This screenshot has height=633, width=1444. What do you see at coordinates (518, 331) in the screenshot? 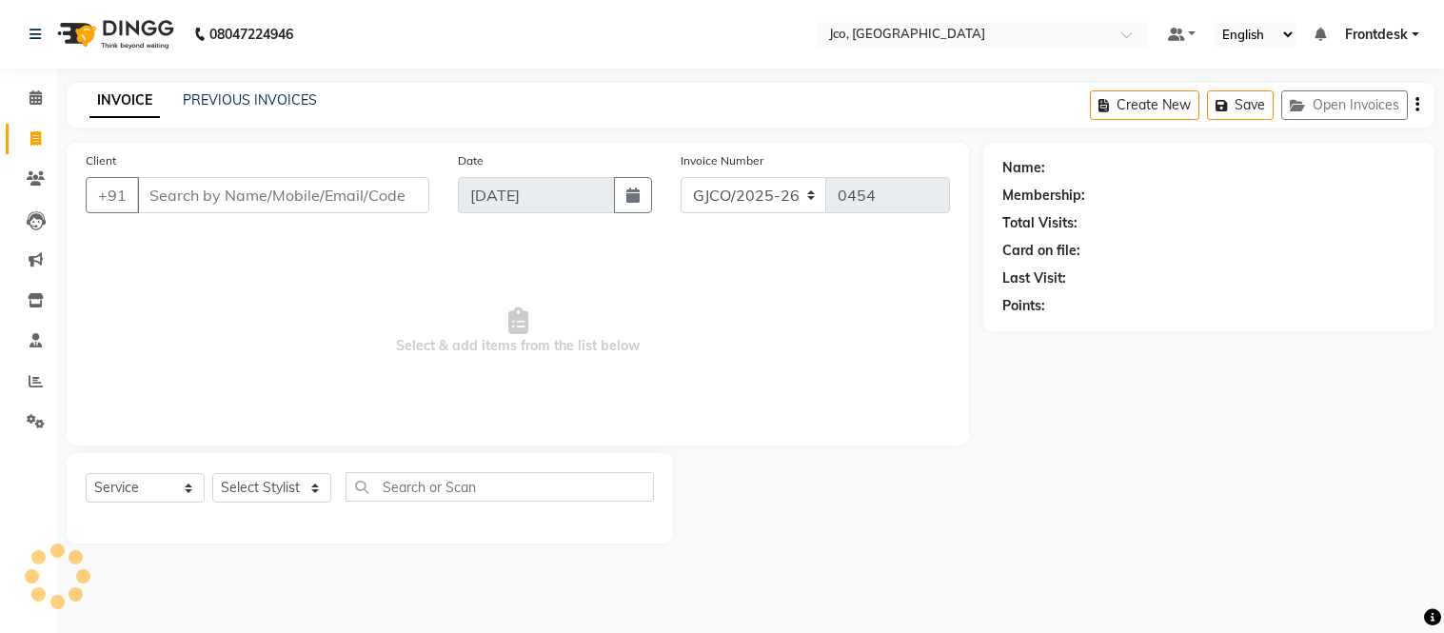
I see `span: Select & add items from the list below` at bounding box center [518, 331].